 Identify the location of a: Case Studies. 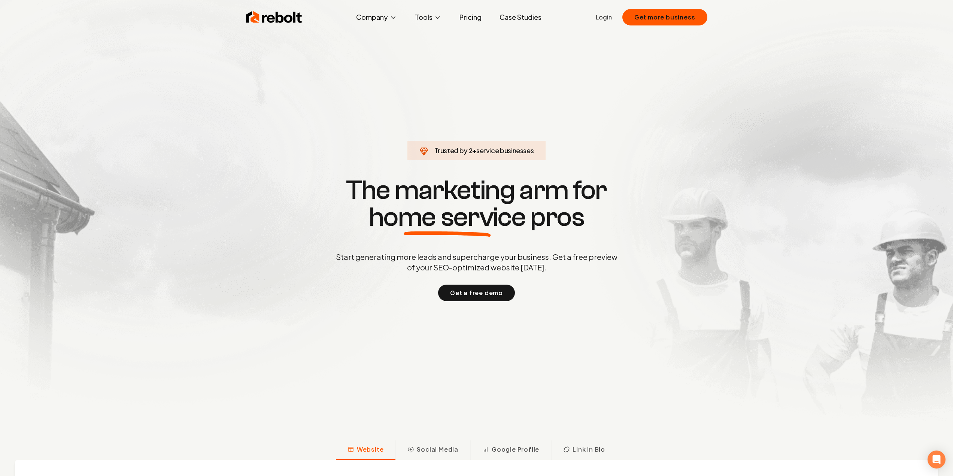
(520, 17).